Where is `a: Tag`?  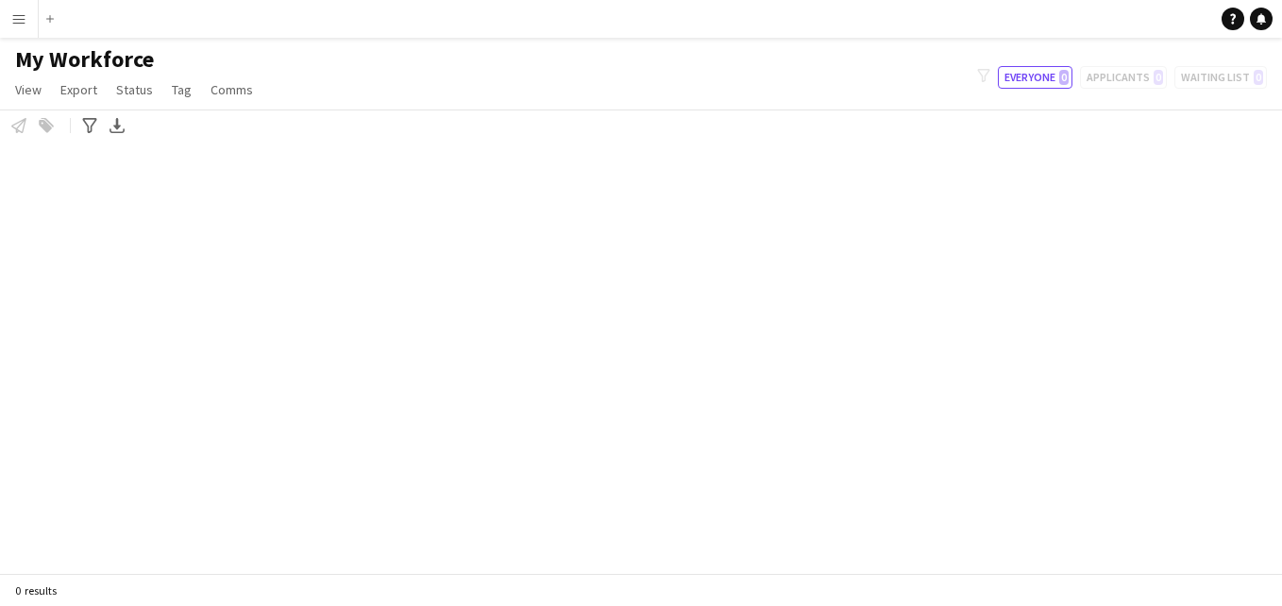 a: Tag is located at coordinates (181, 90).